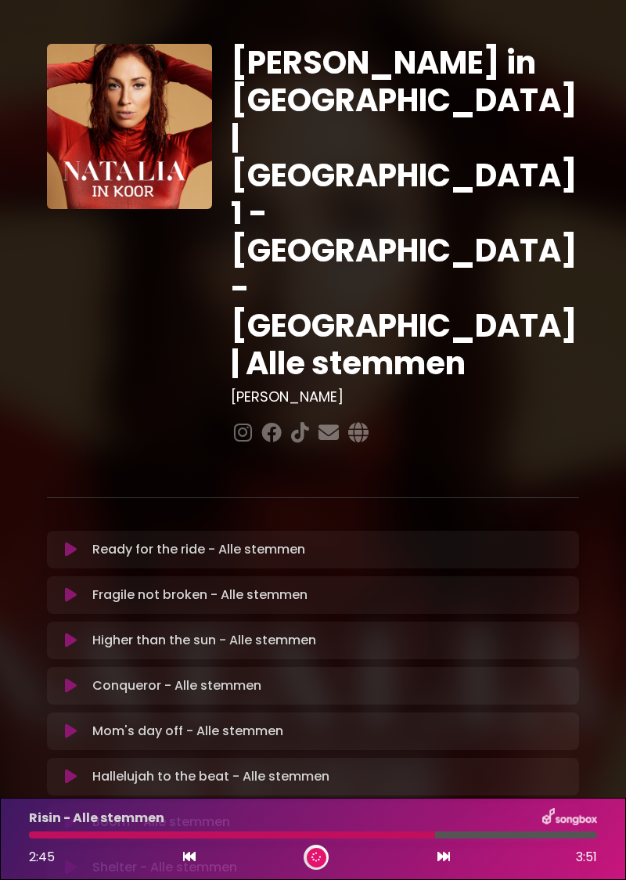  What do you see at coordinates (188, 731) in the screenshot?
I see `p: Mom's day off - Alle stemmen` at bounding box center [188, 731].